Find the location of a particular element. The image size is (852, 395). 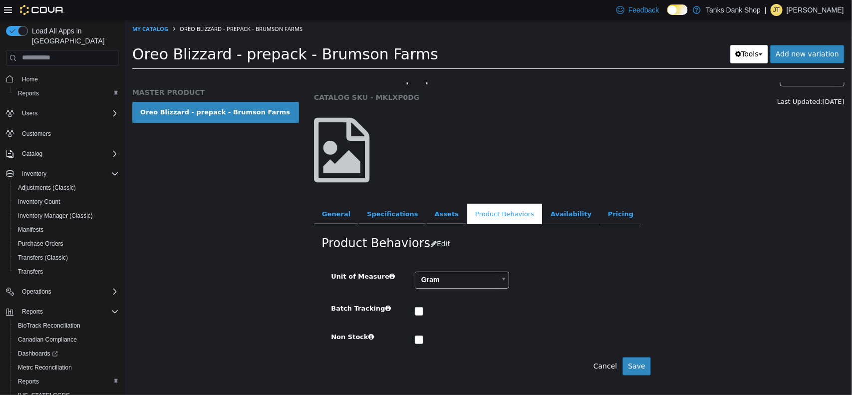

a: Metrc Reconciliation is located at coordinates (45, 367).